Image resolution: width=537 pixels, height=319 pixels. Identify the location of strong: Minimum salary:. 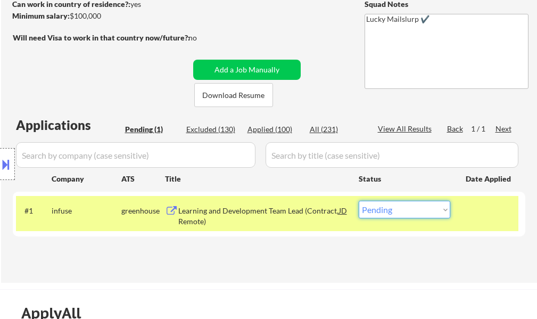
(41, 15).